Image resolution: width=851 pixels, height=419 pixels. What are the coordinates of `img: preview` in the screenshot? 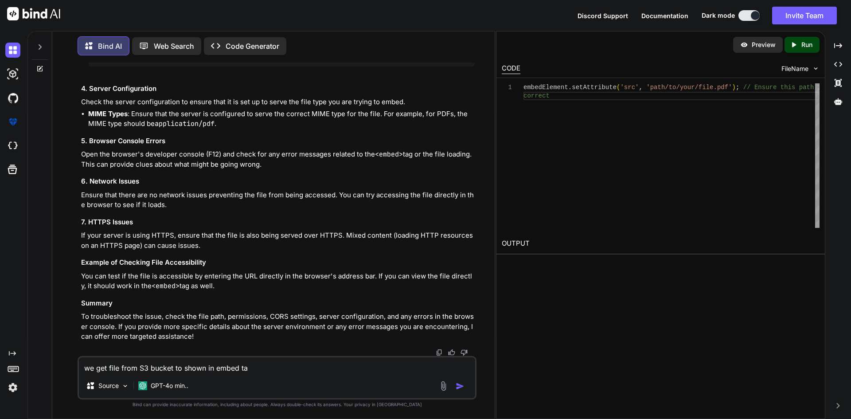 It's located at (744, 45).